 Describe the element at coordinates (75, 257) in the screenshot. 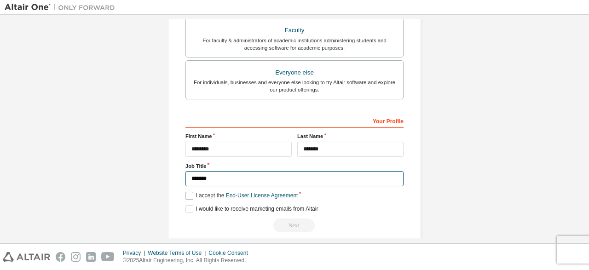

I see `img: instagram.svg` at that location.